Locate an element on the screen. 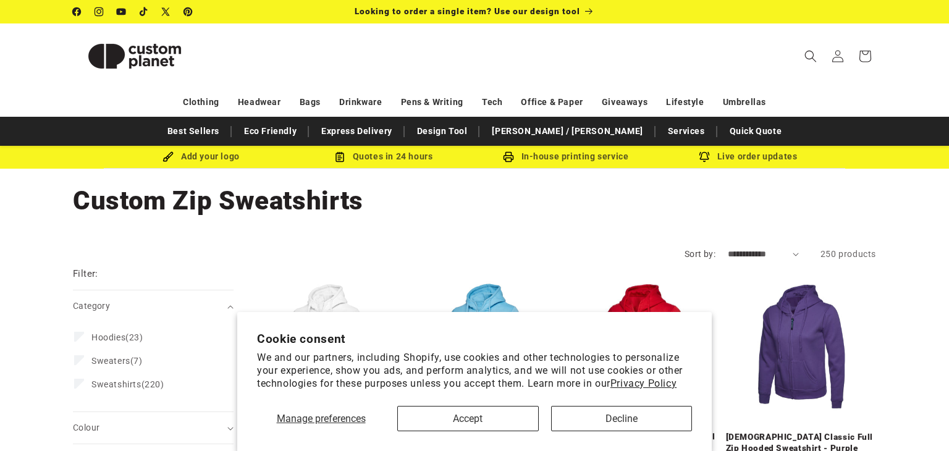 The image size is (949, 451). summary: Colour (0 selected) is located at coordinates (153, 427).